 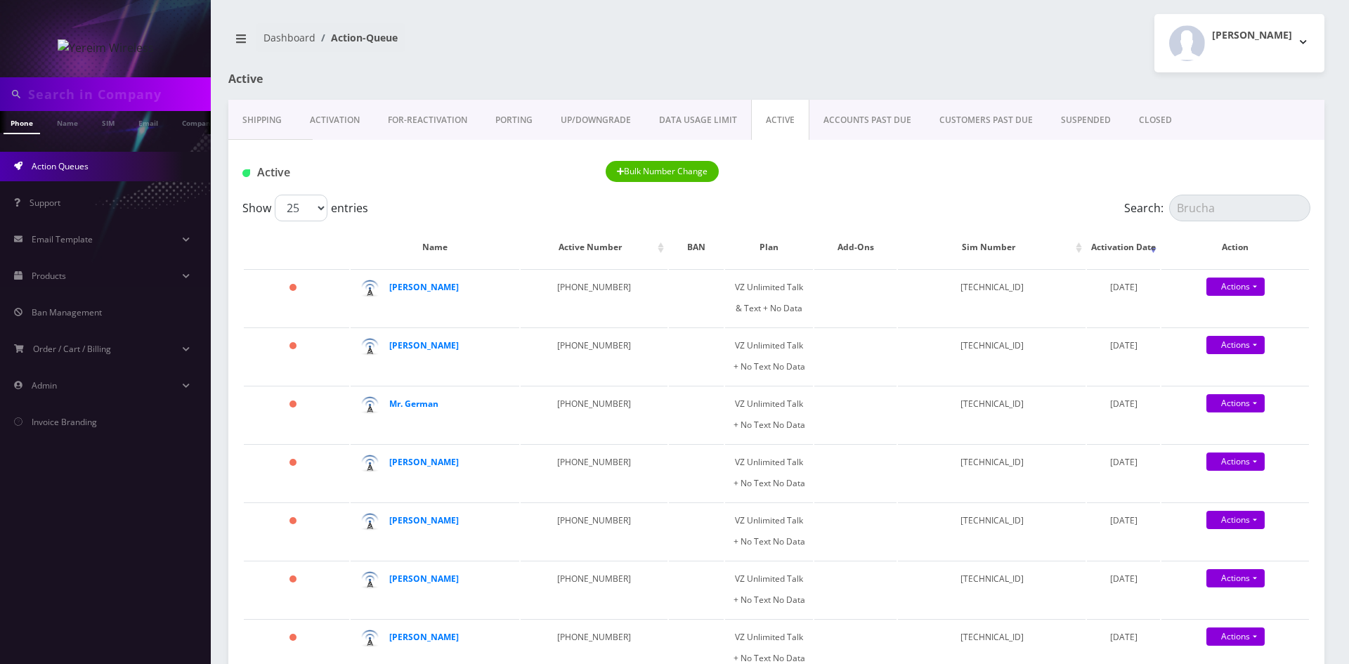 What do you see at coordinates (356, 37) in the screenshot?
I see `li: Action-Queue` at bounding box center [356, 37].